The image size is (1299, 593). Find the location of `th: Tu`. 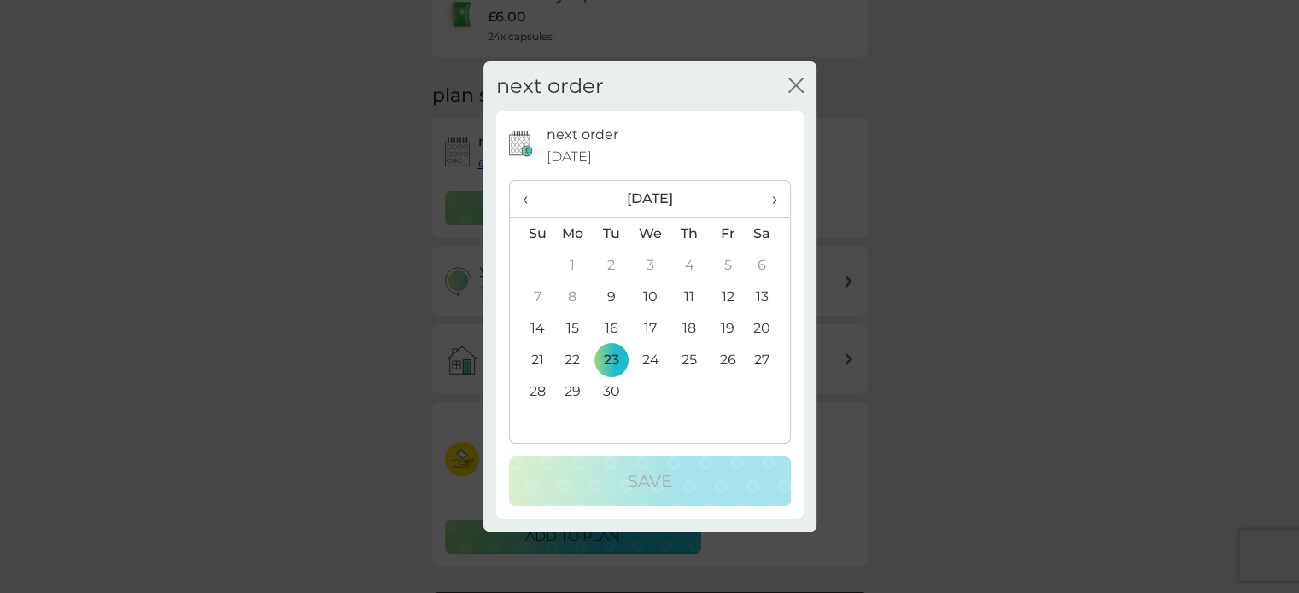

th: Tu is located at coordinates (611, 234).